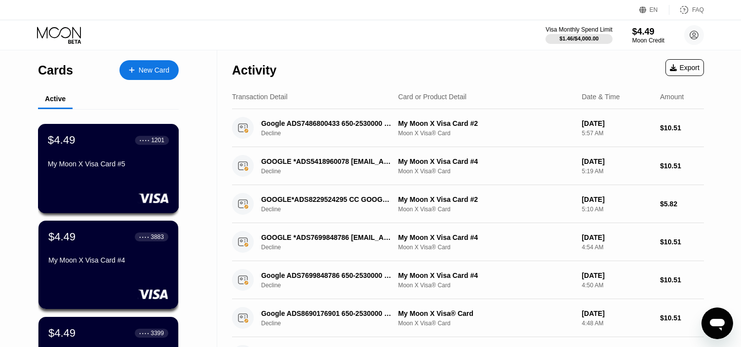 The width and height of the screenshot is (741, 347). What do you see at coordinates (601, 97) in the screenshot?
I see `div: Date & Time` at bounding box center [601, 97].